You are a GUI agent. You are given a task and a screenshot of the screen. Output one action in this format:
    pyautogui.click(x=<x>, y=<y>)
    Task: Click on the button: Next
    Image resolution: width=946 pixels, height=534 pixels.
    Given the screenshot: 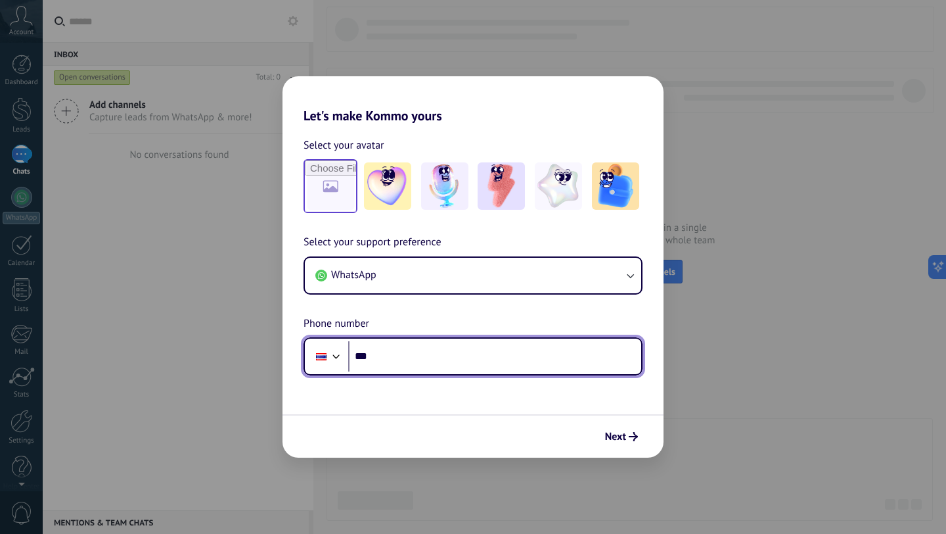 What is the action you would take?
    pyautogui.click(x=622, y=436)
    